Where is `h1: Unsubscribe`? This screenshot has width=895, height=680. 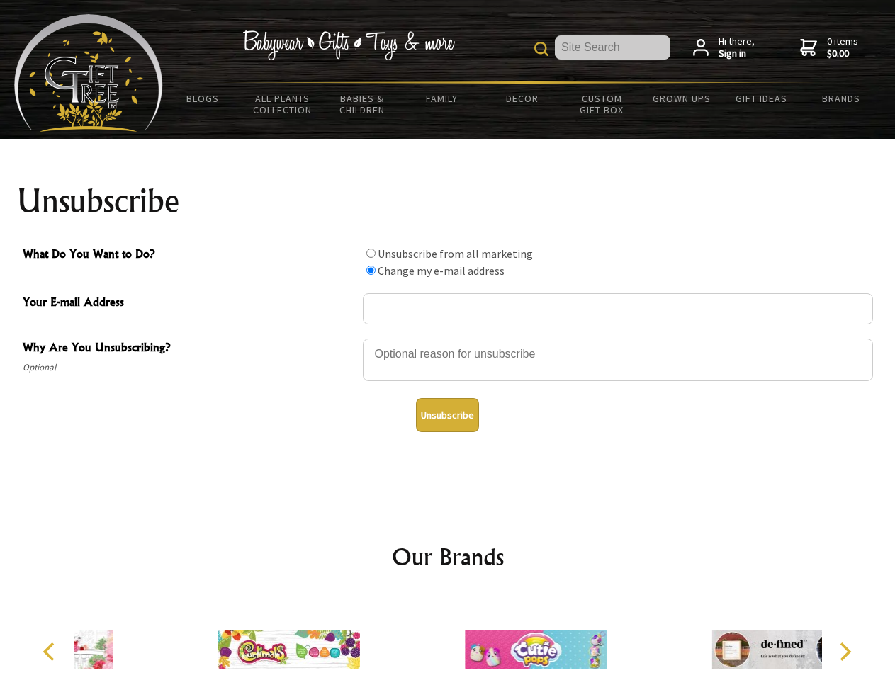
h1: Unsubscribe is located at coordinates (448, 201).